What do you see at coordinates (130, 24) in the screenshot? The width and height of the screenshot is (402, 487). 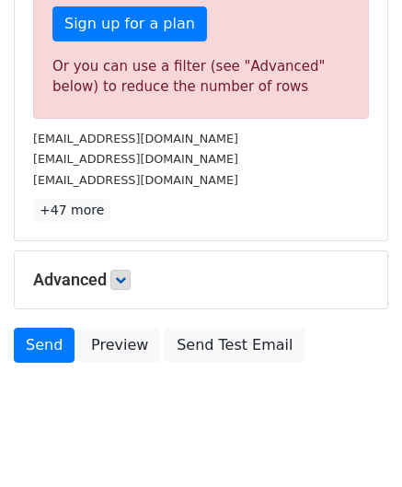 I see `a: Sign up for a plan` at bounding box center [130, 24].